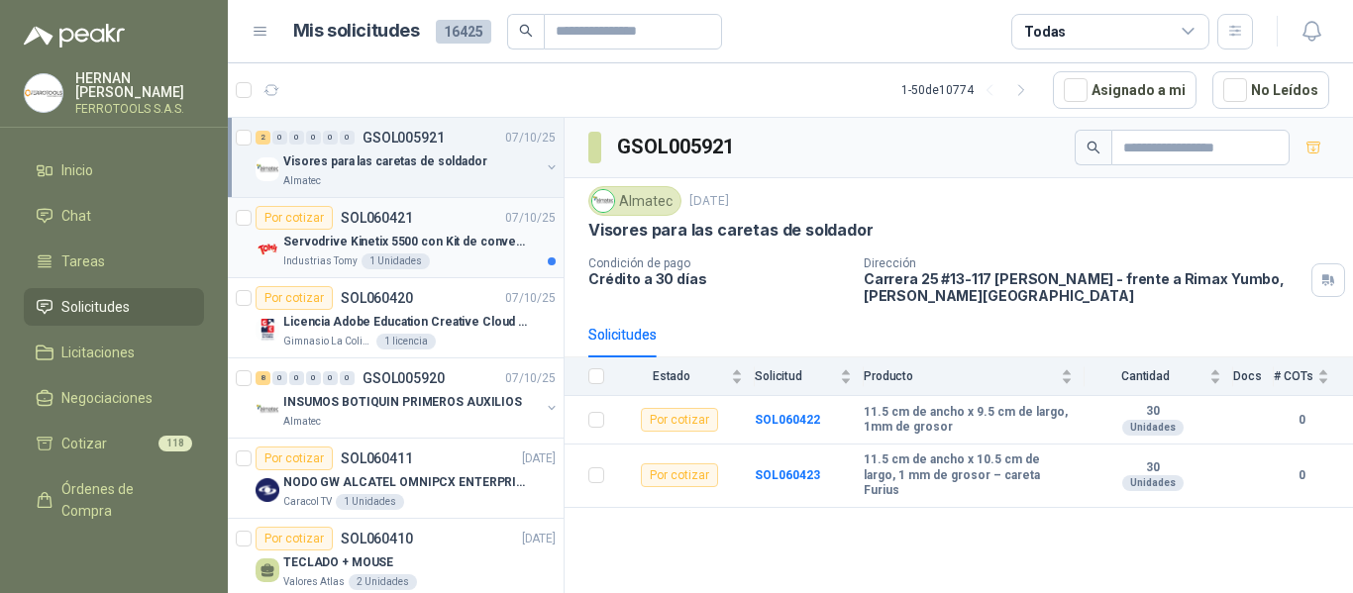 The height and width of the screenshot is (593, 1353). I want to click on img: Logo peakr, so click(74, 36).